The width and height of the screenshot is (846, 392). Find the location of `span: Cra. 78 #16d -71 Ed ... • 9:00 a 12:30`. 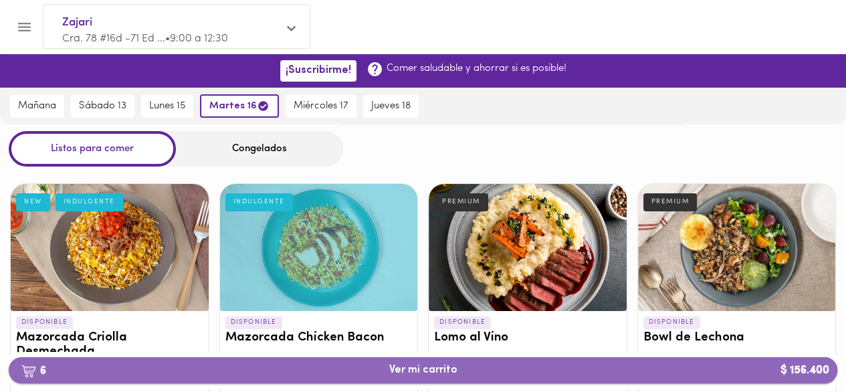

span: Cra. 78 #16d -71 Ed ... • 9:00 a 12:30 is located at coordinates (145, 39).